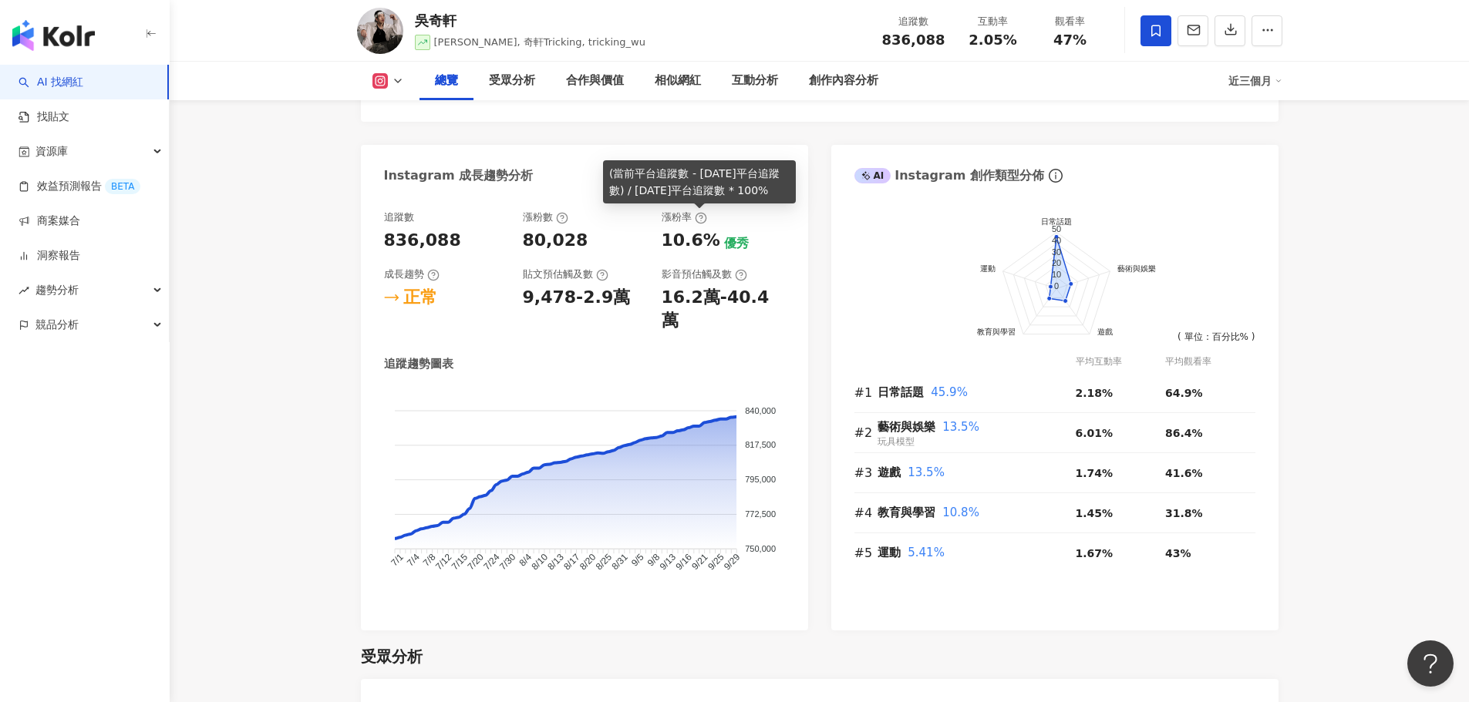  I want to click on div: 相似網紅, so click(678, 81).